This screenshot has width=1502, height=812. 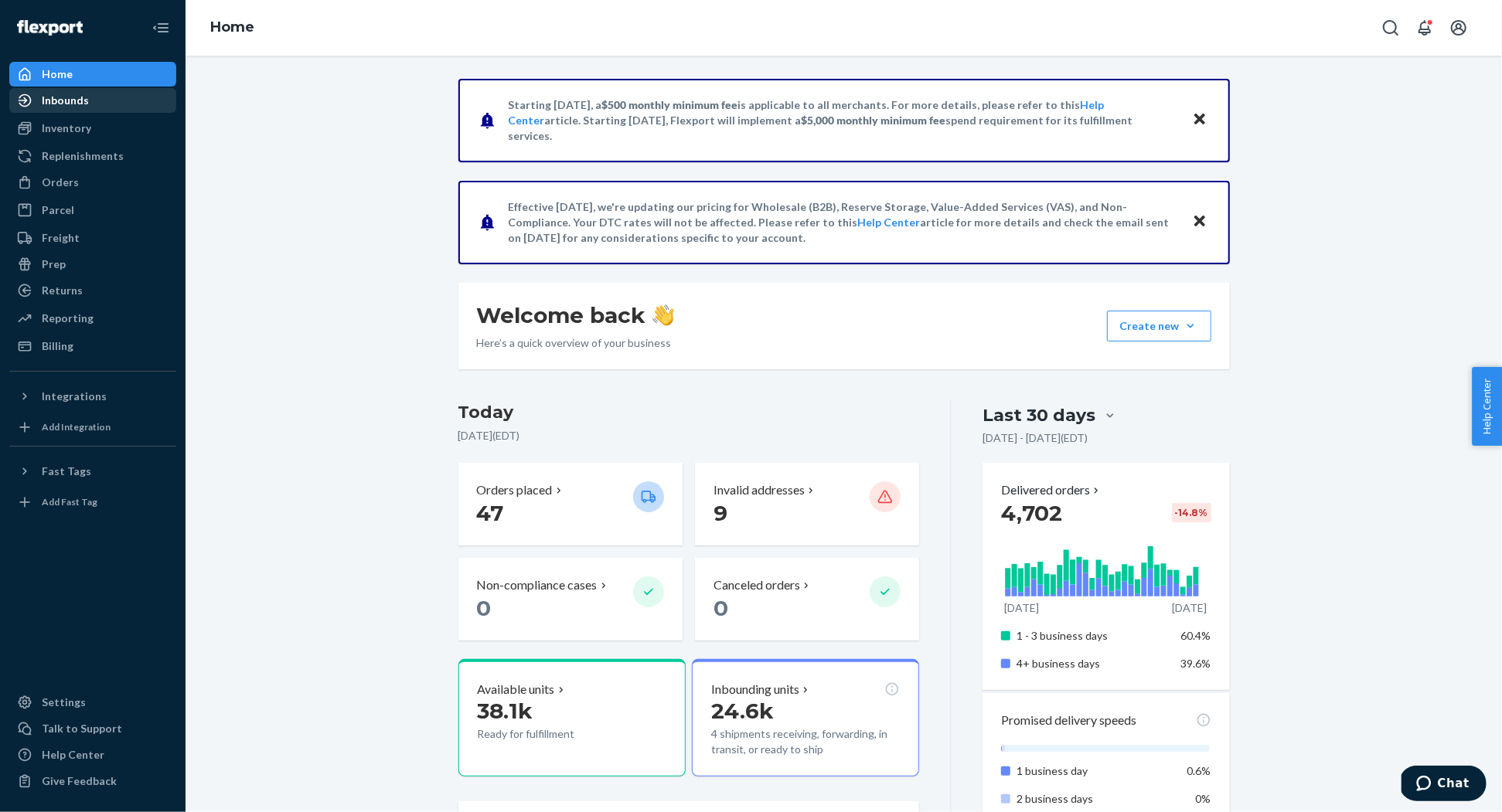 I want to click on div: Add Integration, so click(x=75, y=426).